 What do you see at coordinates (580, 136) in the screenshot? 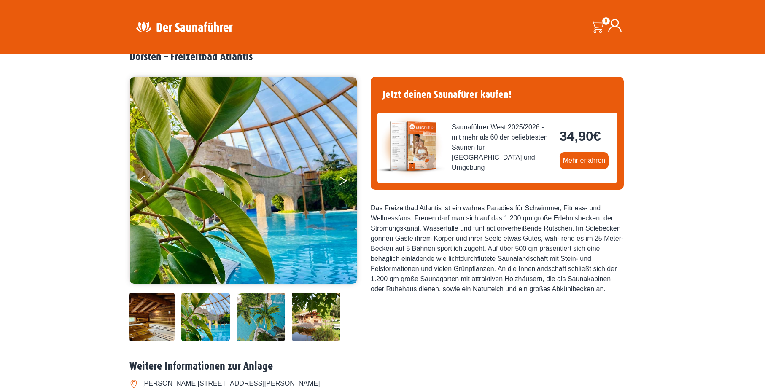
I see `bdi: 34,90` at bounding box center [580, 136].